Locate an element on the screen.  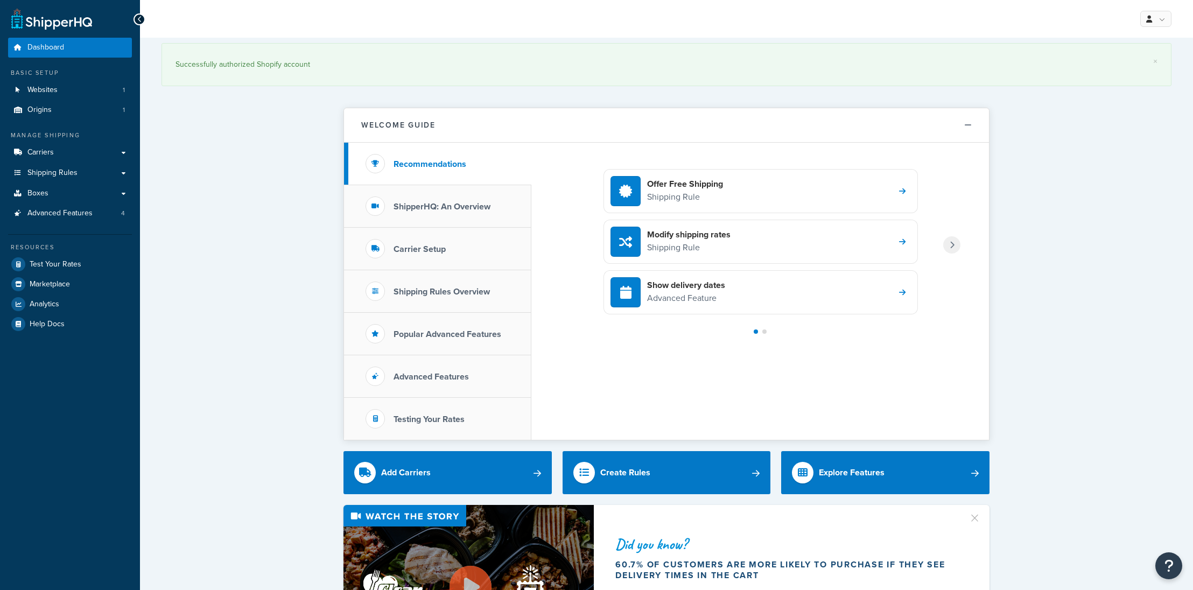
span: 4 is located at coordinates (123, 213).